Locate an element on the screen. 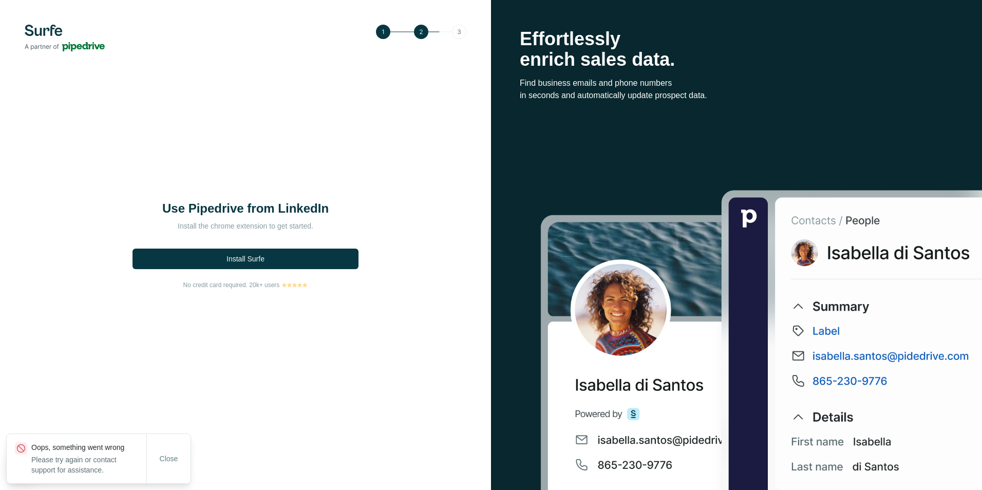  p: enrich sales data. is located at coordinates (737, 60).